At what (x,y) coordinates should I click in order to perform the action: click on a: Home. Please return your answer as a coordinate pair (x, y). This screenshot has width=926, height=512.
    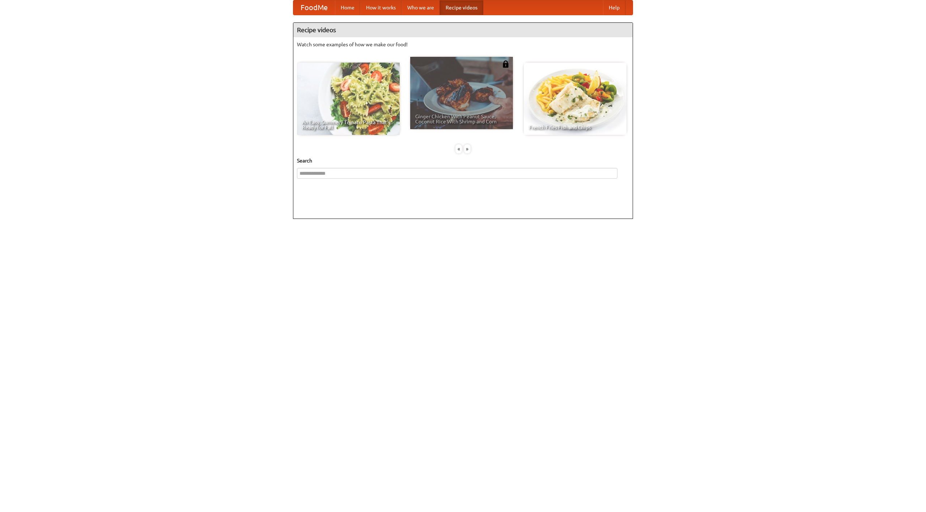
    Looking at the image, I should click on (347, 8).